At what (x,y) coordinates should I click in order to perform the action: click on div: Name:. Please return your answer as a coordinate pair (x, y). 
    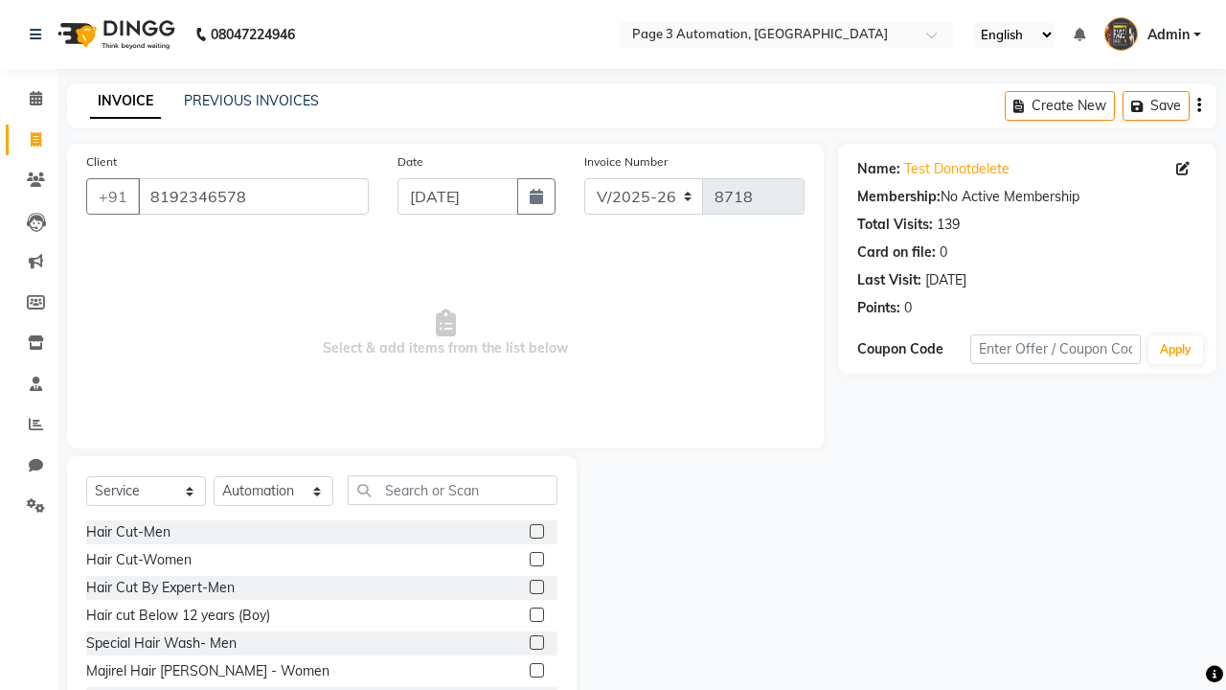
    Looking at the image, I should click on (878, 169).